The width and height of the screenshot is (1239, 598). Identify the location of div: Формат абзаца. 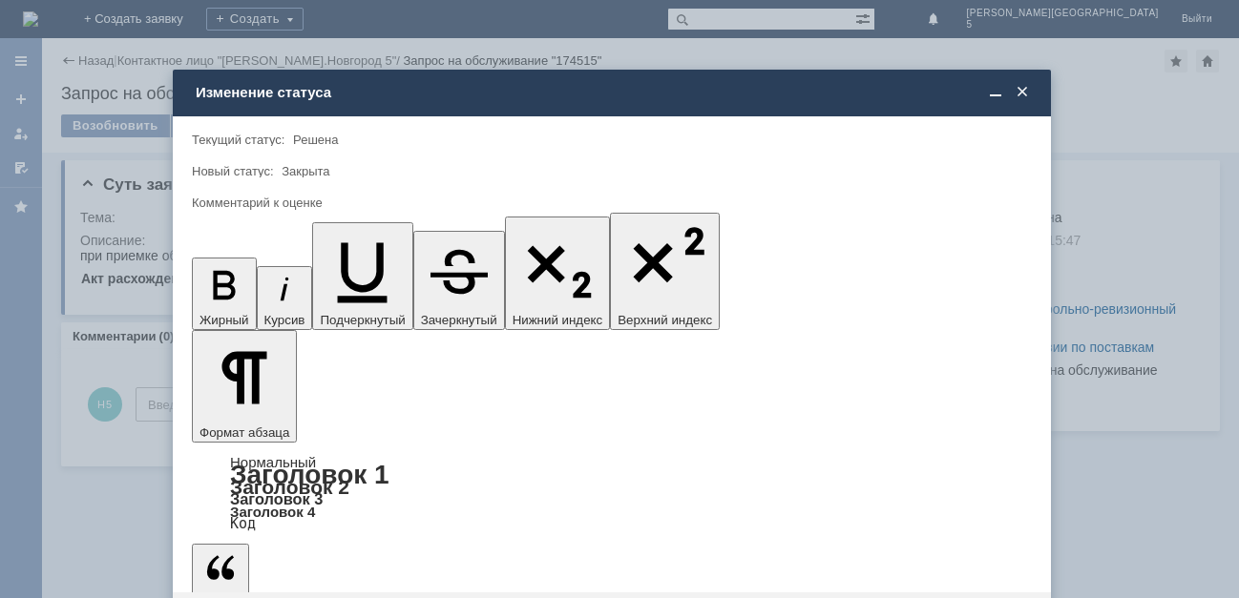
(612, 493).